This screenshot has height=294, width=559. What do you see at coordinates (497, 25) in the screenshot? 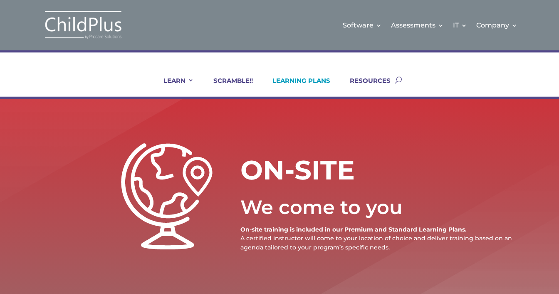
I see `a: Company` at bounding box center [497, 25].